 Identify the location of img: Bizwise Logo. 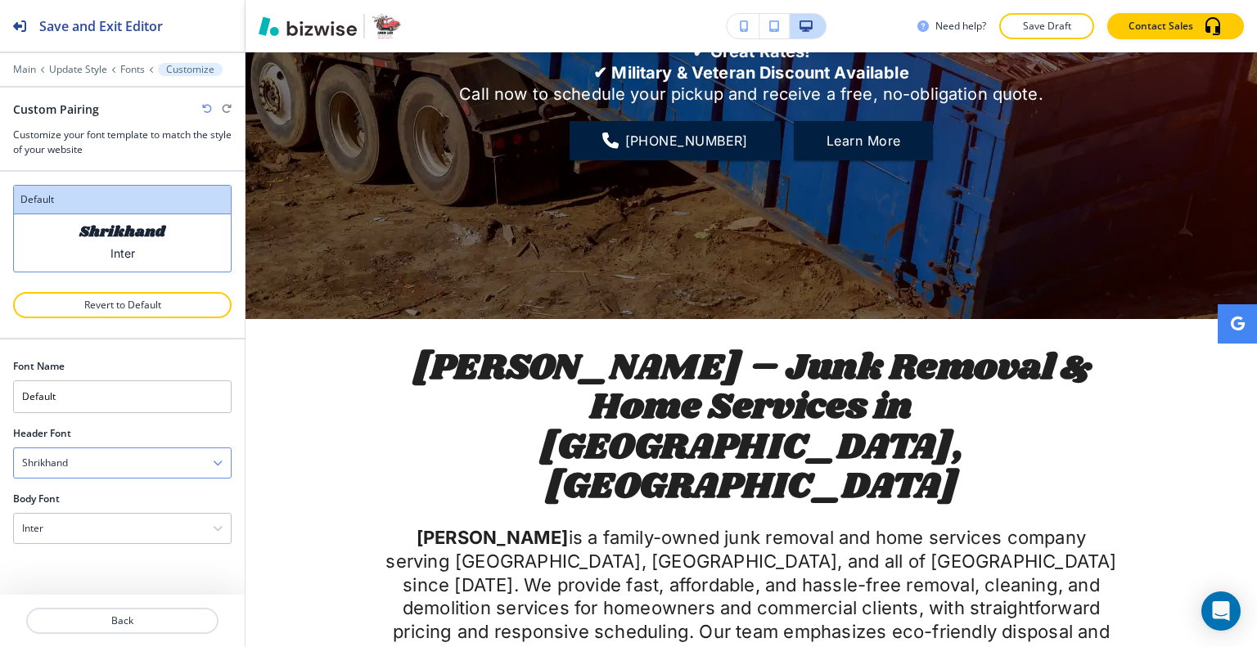
(308, 26).